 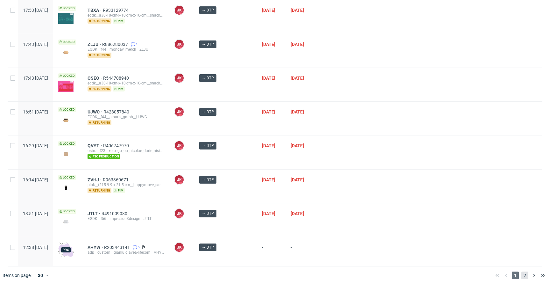 What do you see at coordinates (117, 78) in the screenshot?
I see `a: R544708940` at bounding box center [117, 78].